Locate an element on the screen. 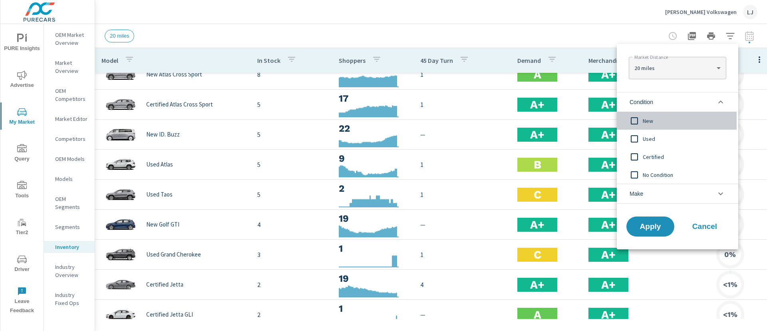  span: No Condition is located at coordinates (687, 175).